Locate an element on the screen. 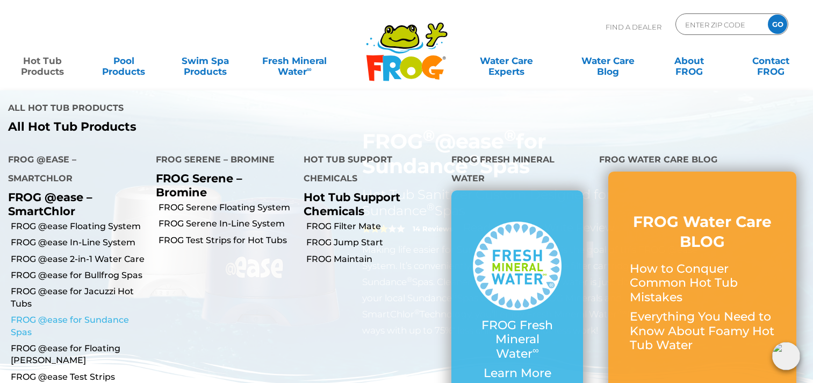 This screenshot has width=813, height=383. img: openIcon is located at coordinates (786, 356).